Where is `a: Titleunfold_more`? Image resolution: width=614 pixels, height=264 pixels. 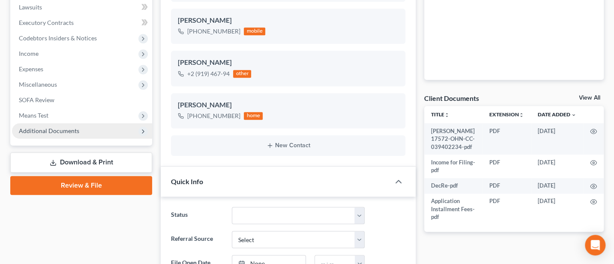 a: Titleunfold_more is located at coordinates (440, 114).